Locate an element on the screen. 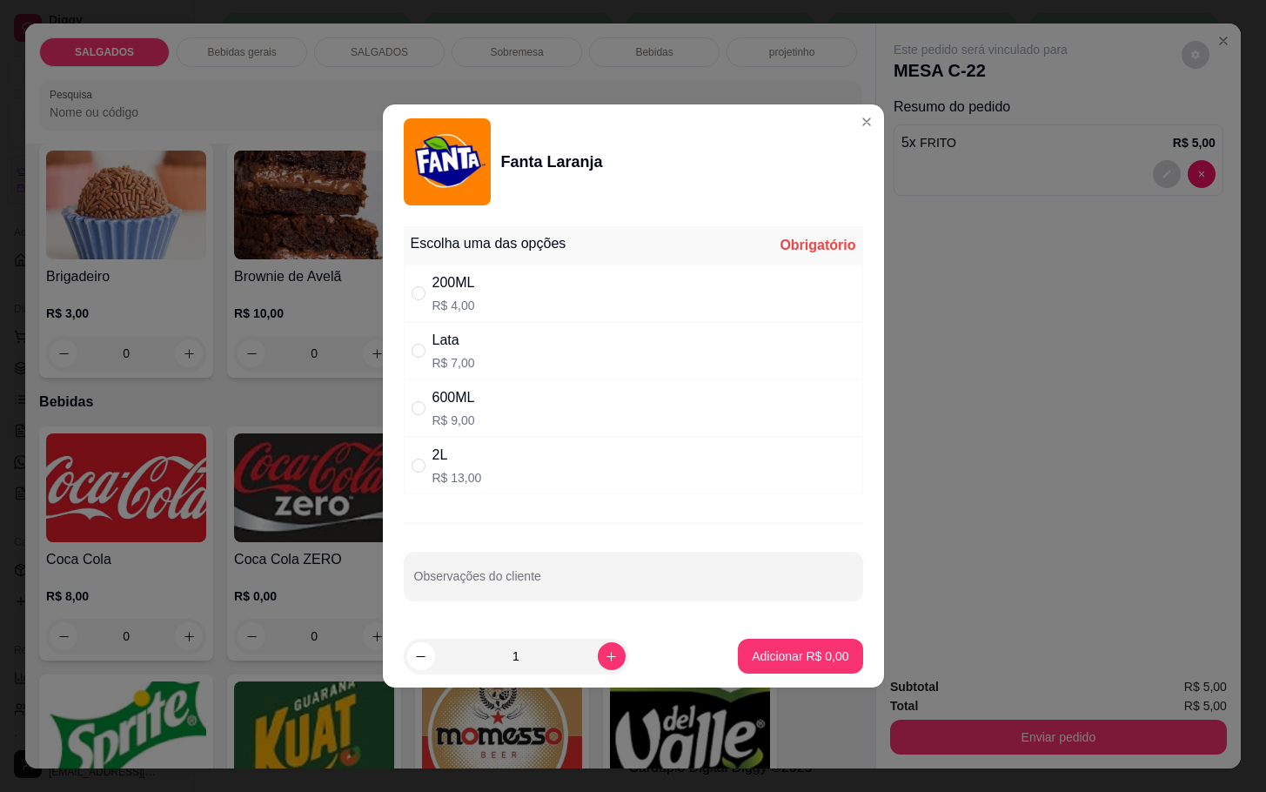  div: 2L is located at coordinates (457, 455).